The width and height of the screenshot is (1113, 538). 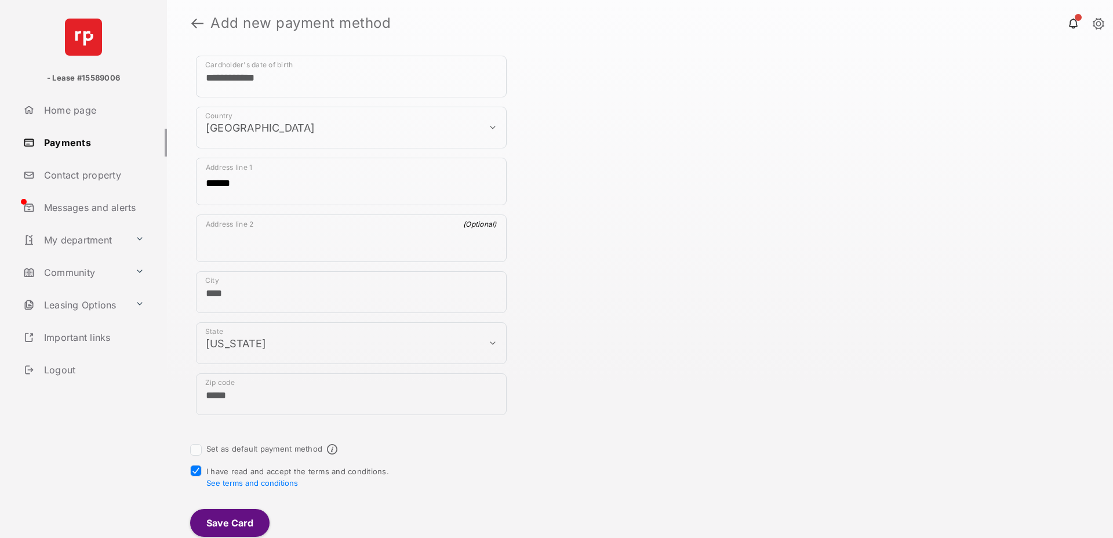 I want to click on a: Community, so click(x=74, y=272).